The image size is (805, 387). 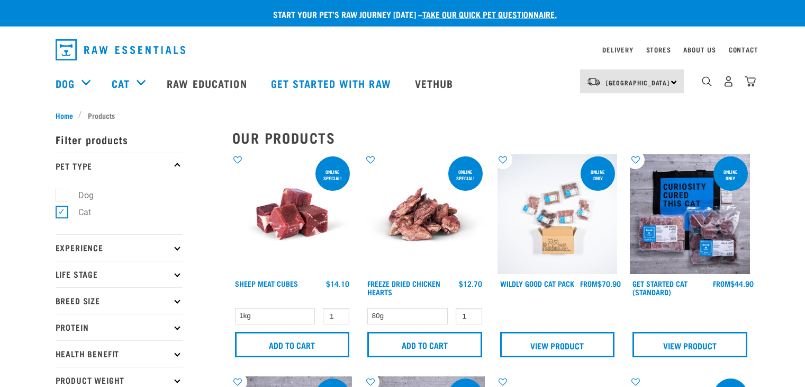 What do you see at coordinates (119, 274) in the screenshot?
I see `p: Life Stage` at bounding box center [119, 274].